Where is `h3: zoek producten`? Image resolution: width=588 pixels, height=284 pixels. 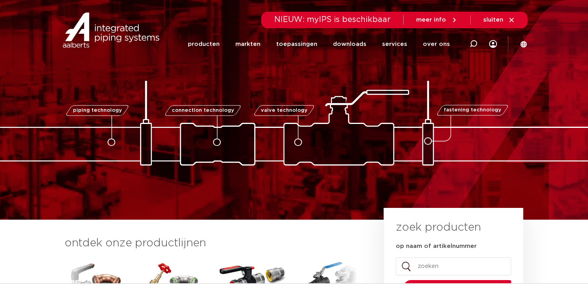 h3: zoek producten is located at coordinates (438, 227).